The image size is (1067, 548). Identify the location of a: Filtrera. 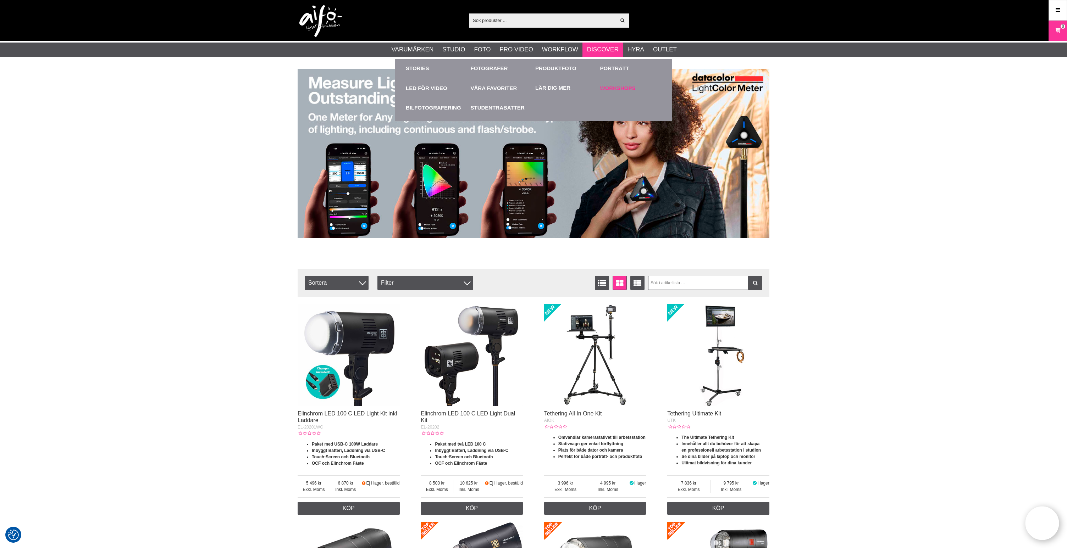
(755, 283).